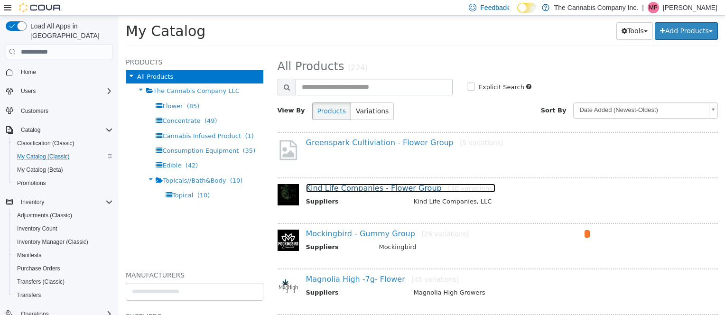  What do you see at coordinates (45, 215) in the screenshot?
I see `a: Adjustments (Classic)` at bounding box center [45, 215].